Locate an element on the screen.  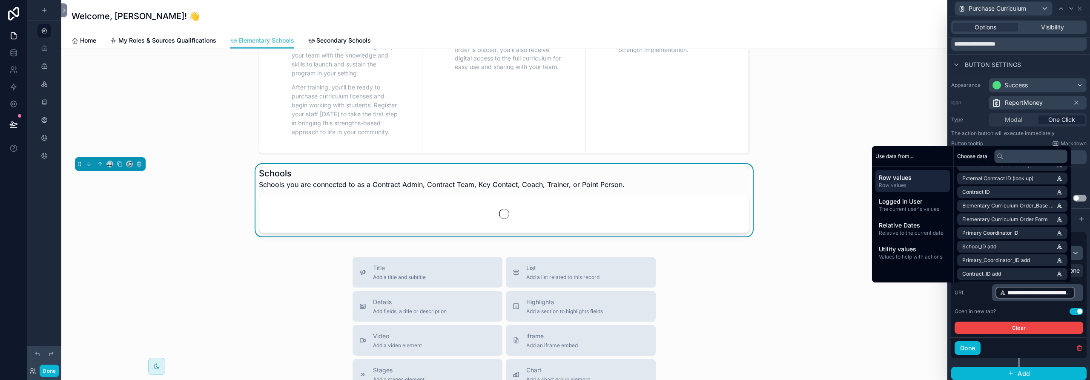
span: Stages is located at coordinates (399, 370).